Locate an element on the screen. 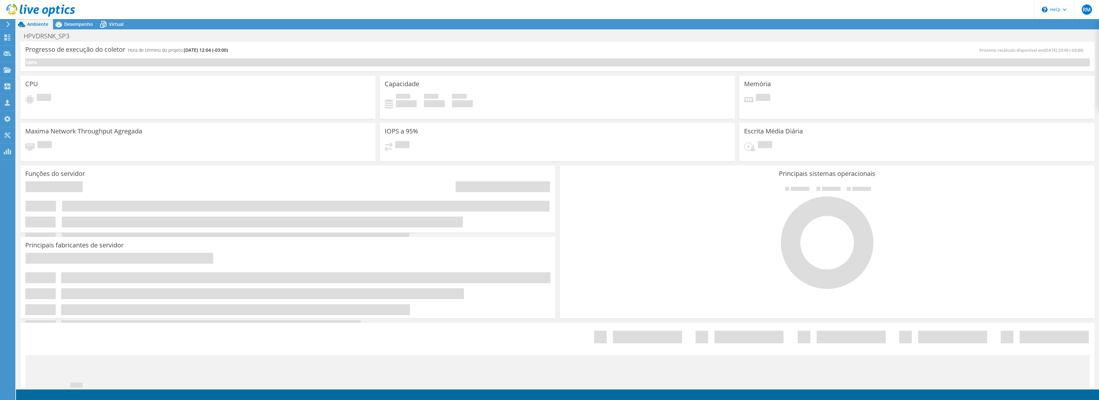 This screenshot has width=1099, height=400. svg: \n is located at coordinates (1045, 10).